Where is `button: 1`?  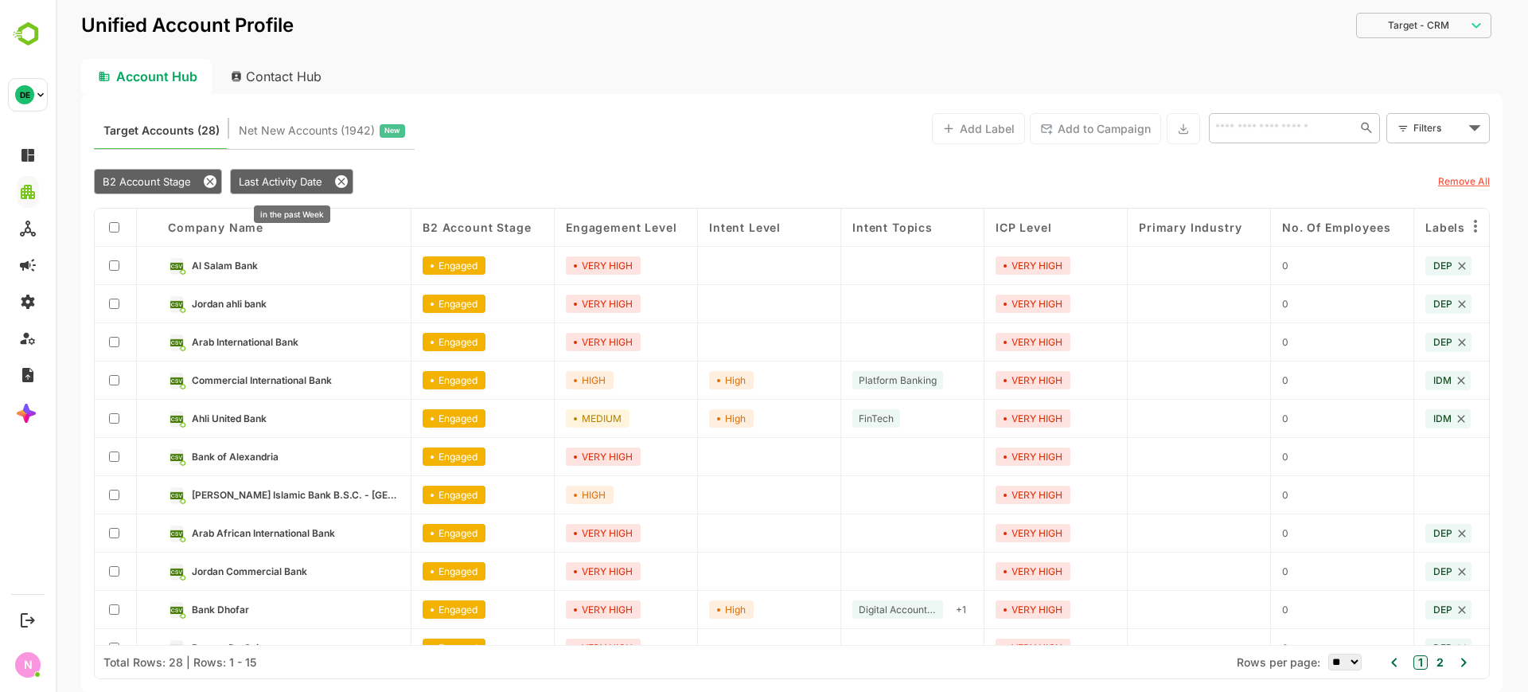
button: 1 is located at coordinates (1365, 662).